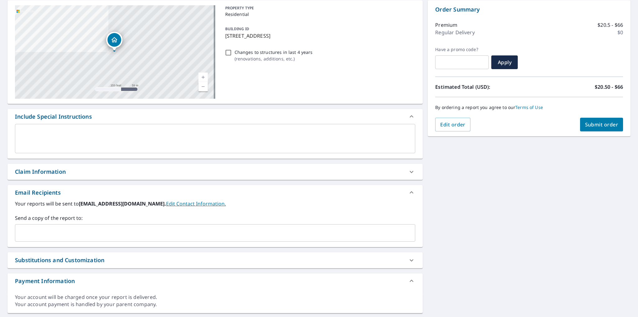 The width and height of the screenshot is (638, 317). What do you see at coordinates (529, 9) in the screenshot?
I see `p: Order Summary` at bounding box center [529, 9].